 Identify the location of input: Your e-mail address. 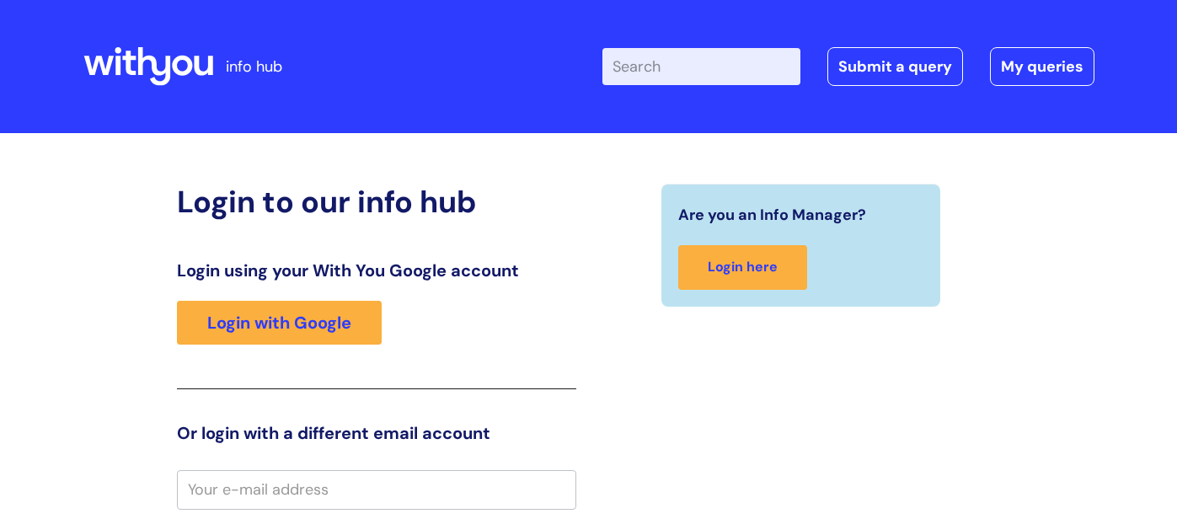
(377, 489).